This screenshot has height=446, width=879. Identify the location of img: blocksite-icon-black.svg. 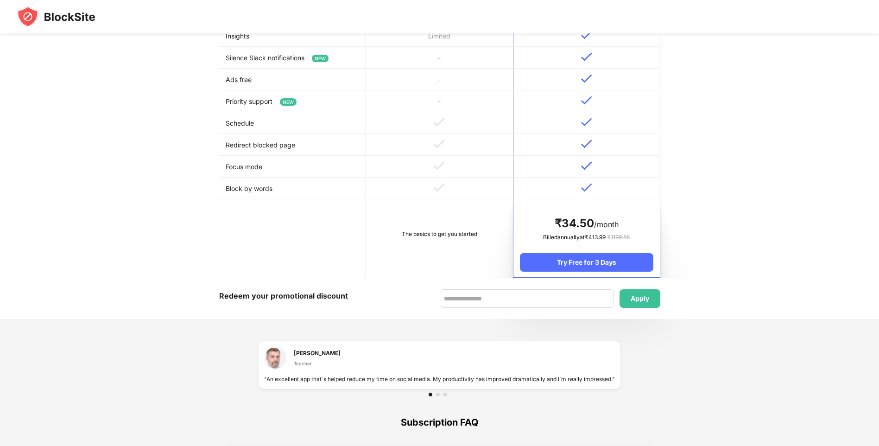
(56, 17).